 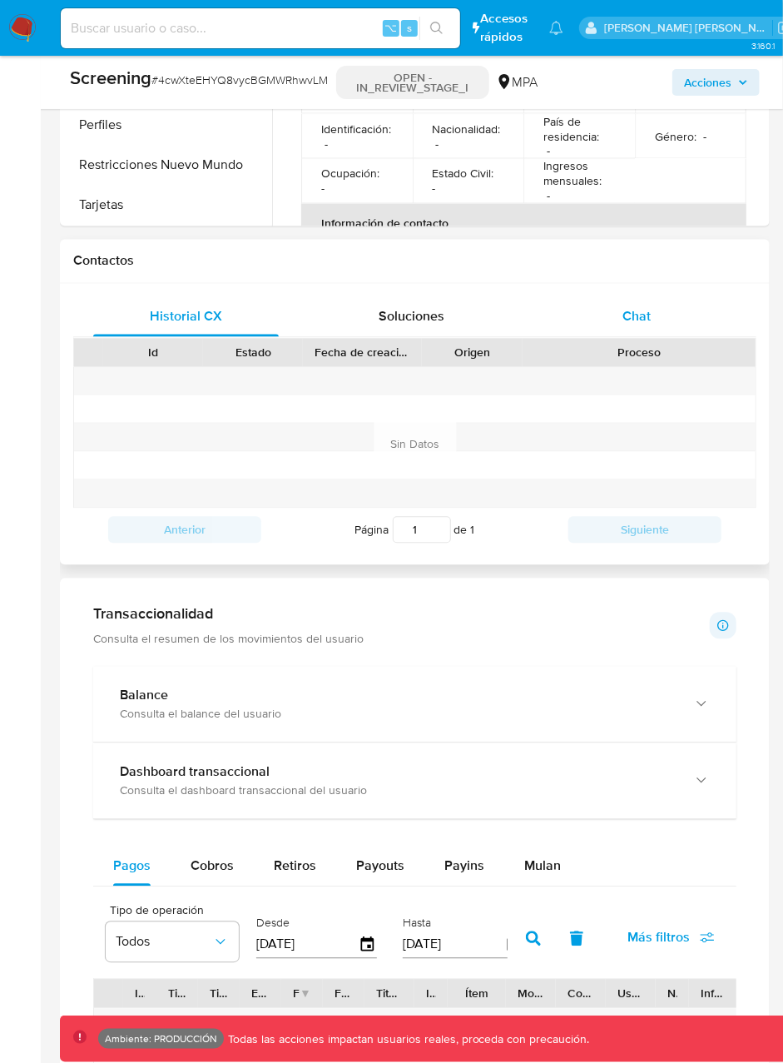 What do you see at coordinates (168, 165) in the screenshot?
I see `button: Restricciones Nuevo Mundo` at bounding box center [168, 165].